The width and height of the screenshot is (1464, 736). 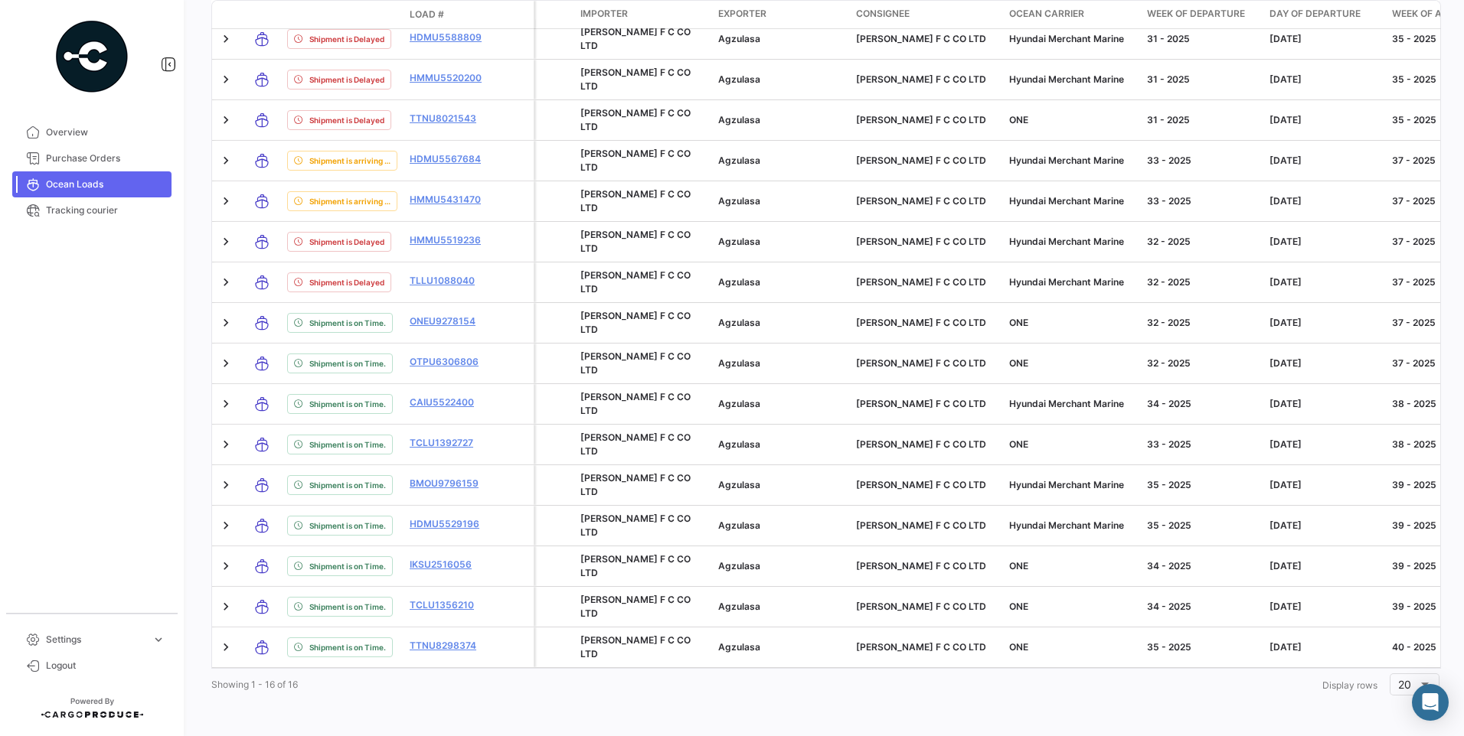 I want to click on a: TTNU8021543, so click(x=449, y=119).